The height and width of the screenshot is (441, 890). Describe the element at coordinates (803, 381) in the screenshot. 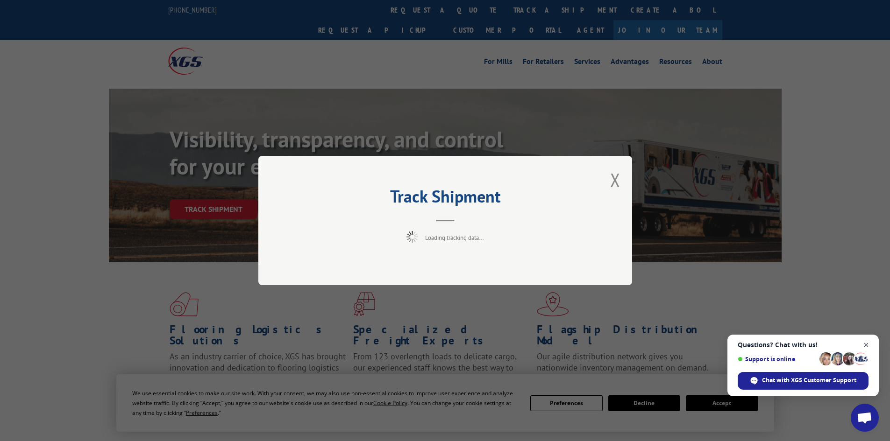

I see `div: Chat with XGS Customer Support` at that location.